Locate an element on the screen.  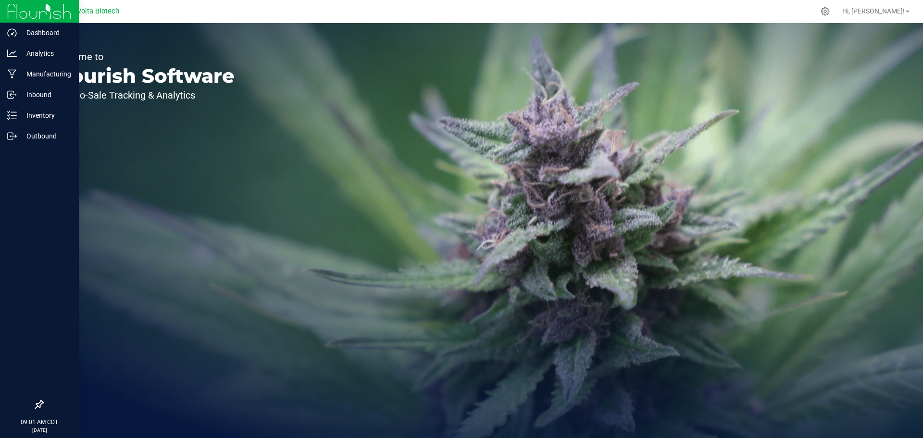
p: 09:01 AM CDT is located at coordinates (39, 422).